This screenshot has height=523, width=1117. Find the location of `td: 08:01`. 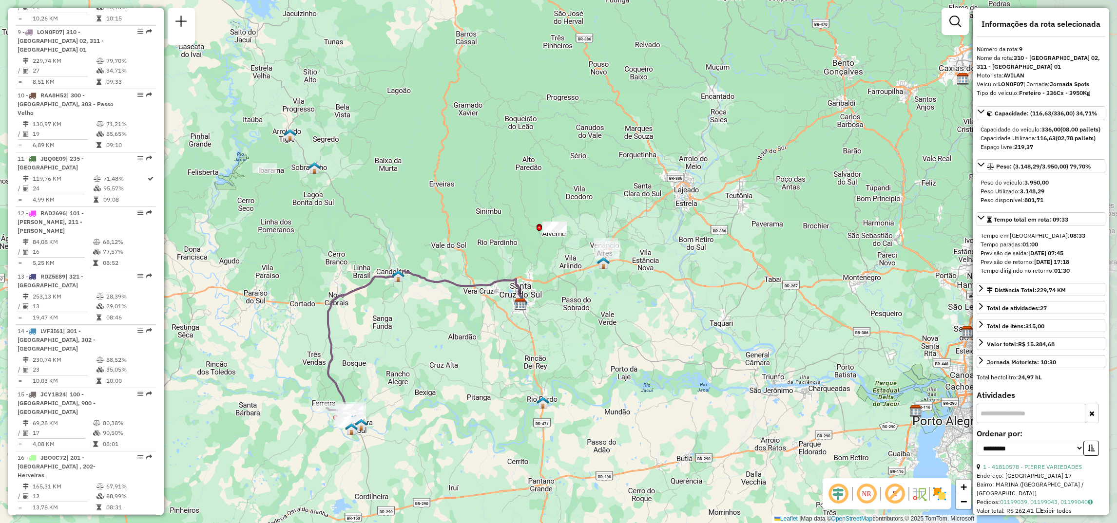

td: 08:01 is located at coordinates (127, 444).